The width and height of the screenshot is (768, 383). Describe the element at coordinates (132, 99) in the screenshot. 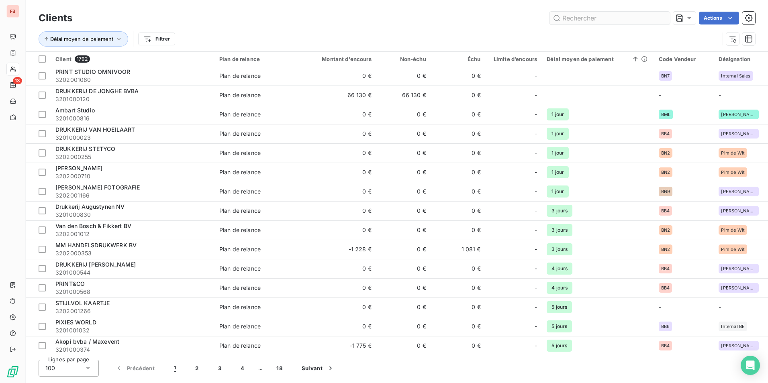

I see `span: 3201000120` at that location.